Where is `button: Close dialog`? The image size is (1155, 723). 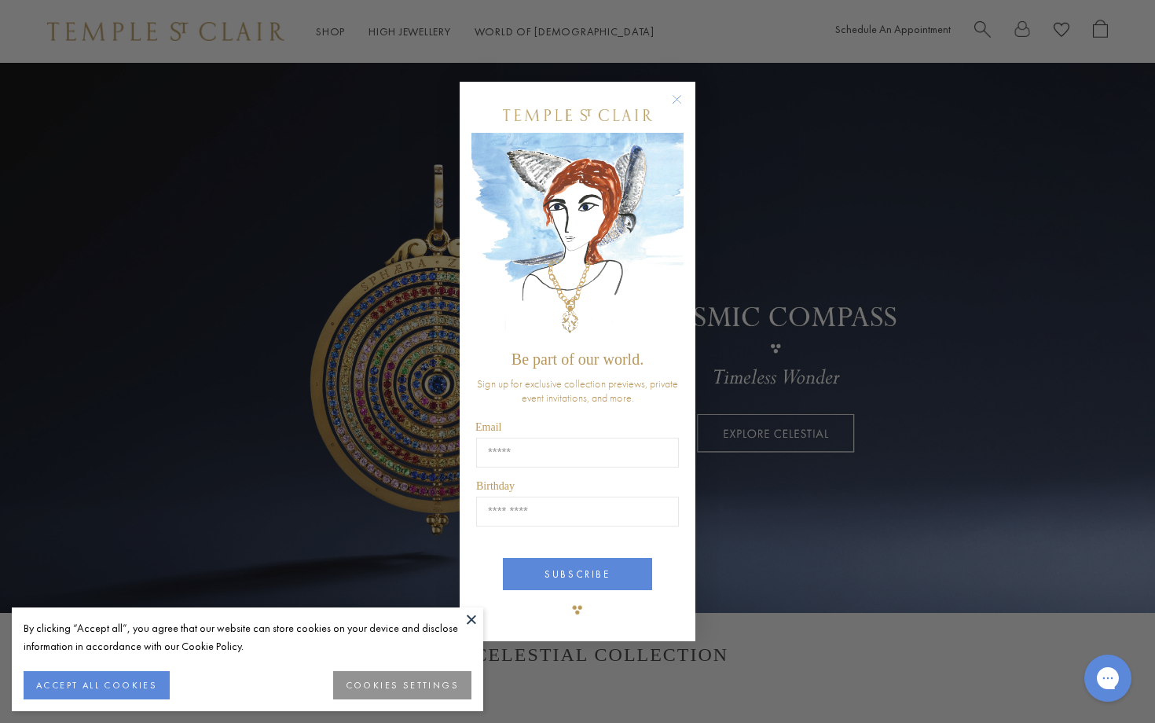 button: Close dialog is located at coordinates (685, 107).